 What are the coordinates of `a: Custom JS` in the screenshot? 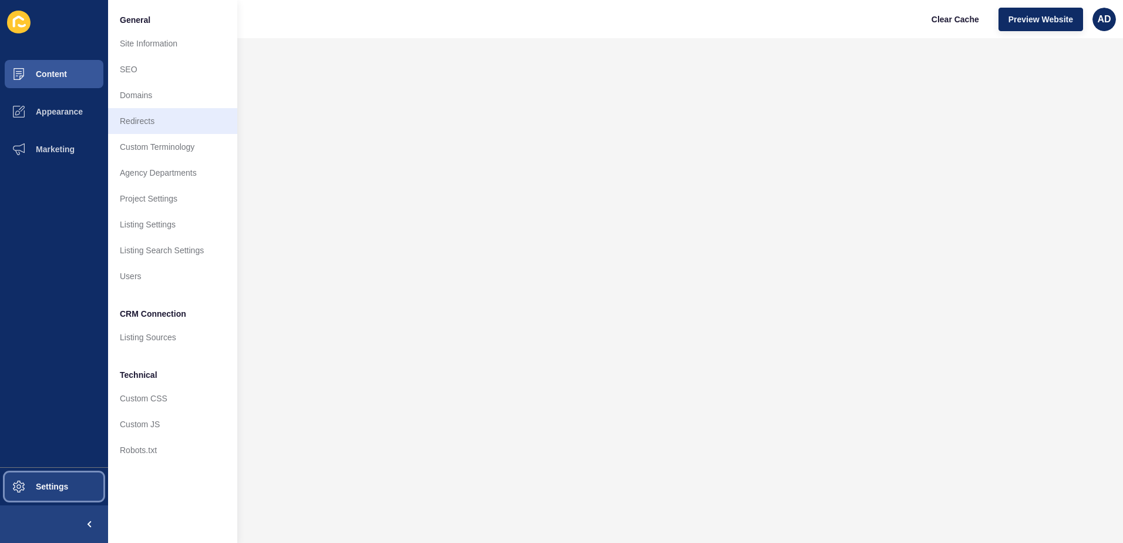 It's located at (173, 424).